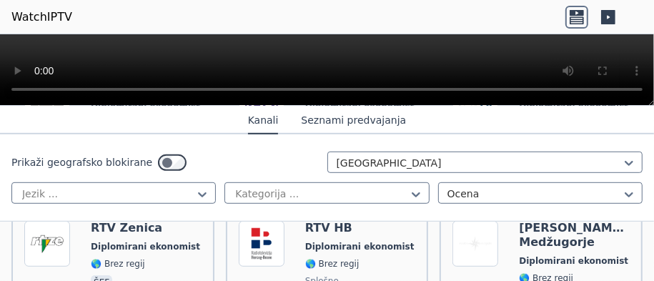 The width and height of the screenshot is (654, 281). I want to click on font: RTV Zenica, so click(126, 227).